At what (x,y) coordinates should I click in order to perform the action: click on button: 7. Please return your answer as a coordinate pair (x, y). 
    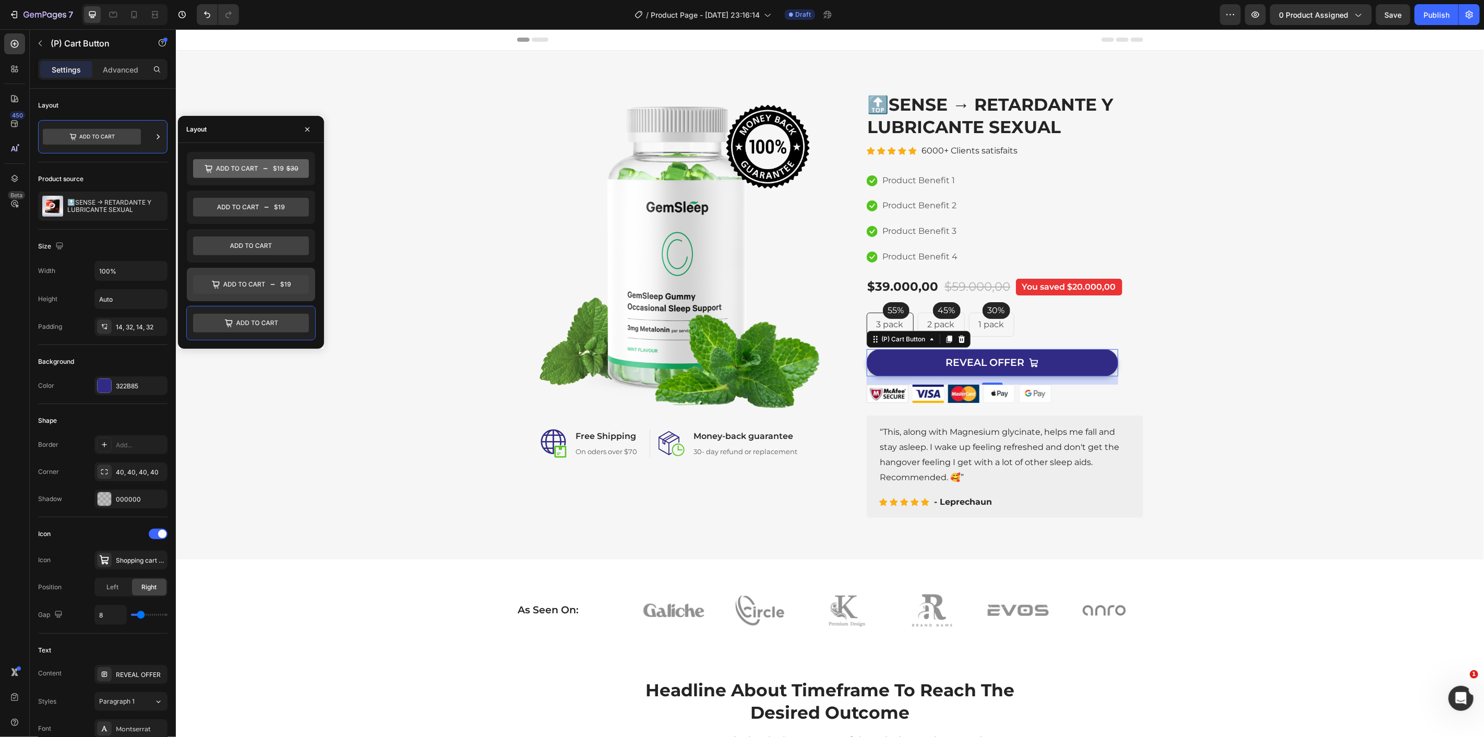
    Looking at the image, I should click on (41, 15).